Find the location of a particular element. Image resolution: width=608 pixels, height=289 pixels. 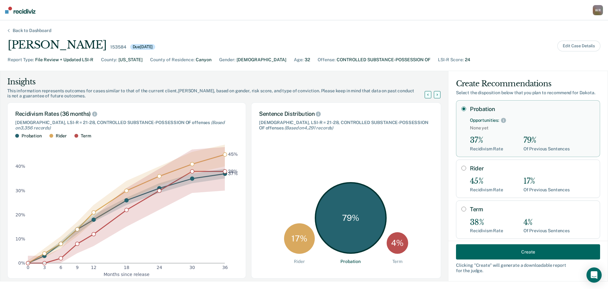

g: text is located at coordinates (233, 164).